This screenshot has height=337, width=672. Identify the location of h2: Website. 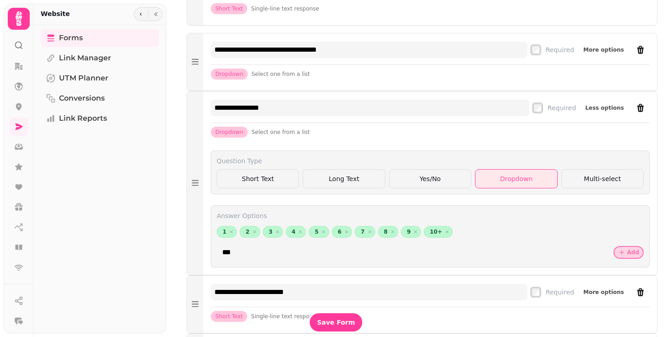
(55, 14).